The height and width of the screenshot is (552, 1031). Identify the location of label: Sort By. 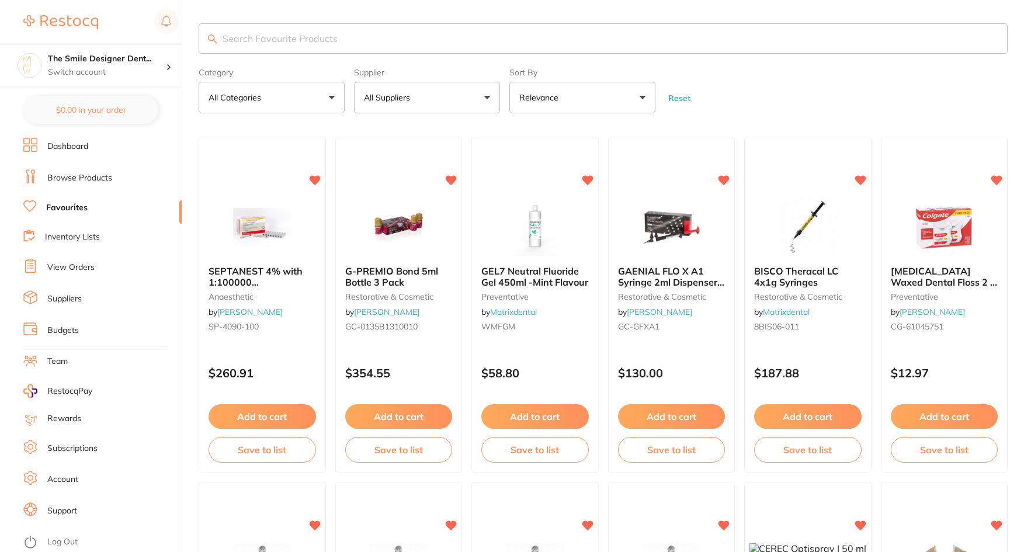
(582, 72).